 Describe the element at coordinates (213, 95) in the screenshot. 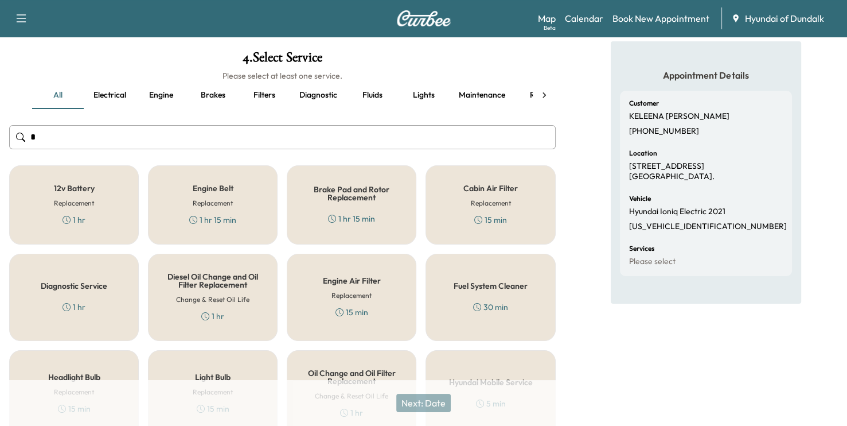

I see `button: Brakes` at that location.